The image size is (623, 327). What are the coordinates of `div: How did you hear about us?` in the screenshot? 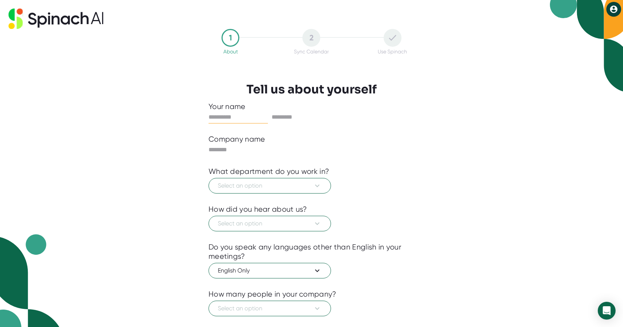 It's located at (258, 209).